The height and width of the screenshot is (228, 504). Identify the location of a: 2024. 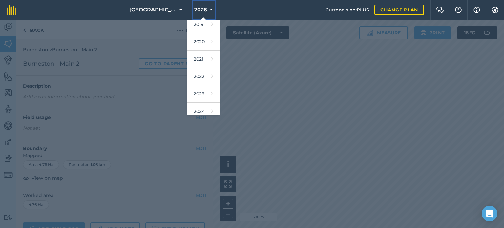
(204, 111).